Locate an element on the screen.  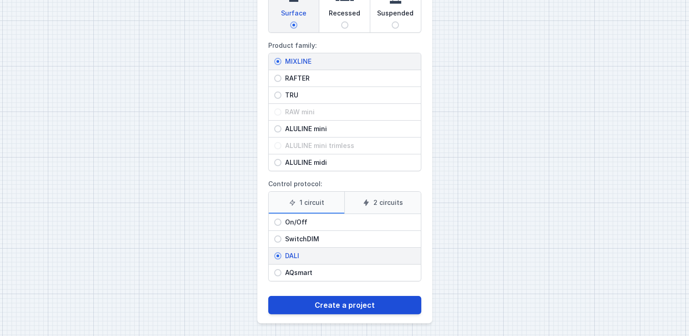
input: Recessed is located at coordinates (345, 25).